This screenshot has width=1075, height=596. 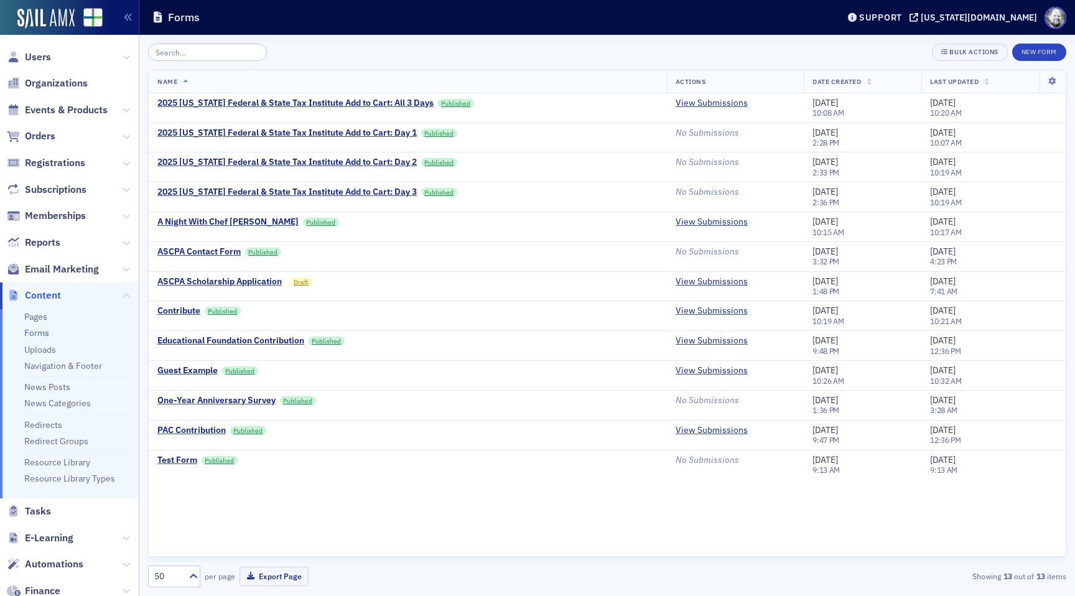 What do you see at coordinates (946, 440) in the screenshot?
I see `time: 12:36 PM` at bounding box center [946, 440].